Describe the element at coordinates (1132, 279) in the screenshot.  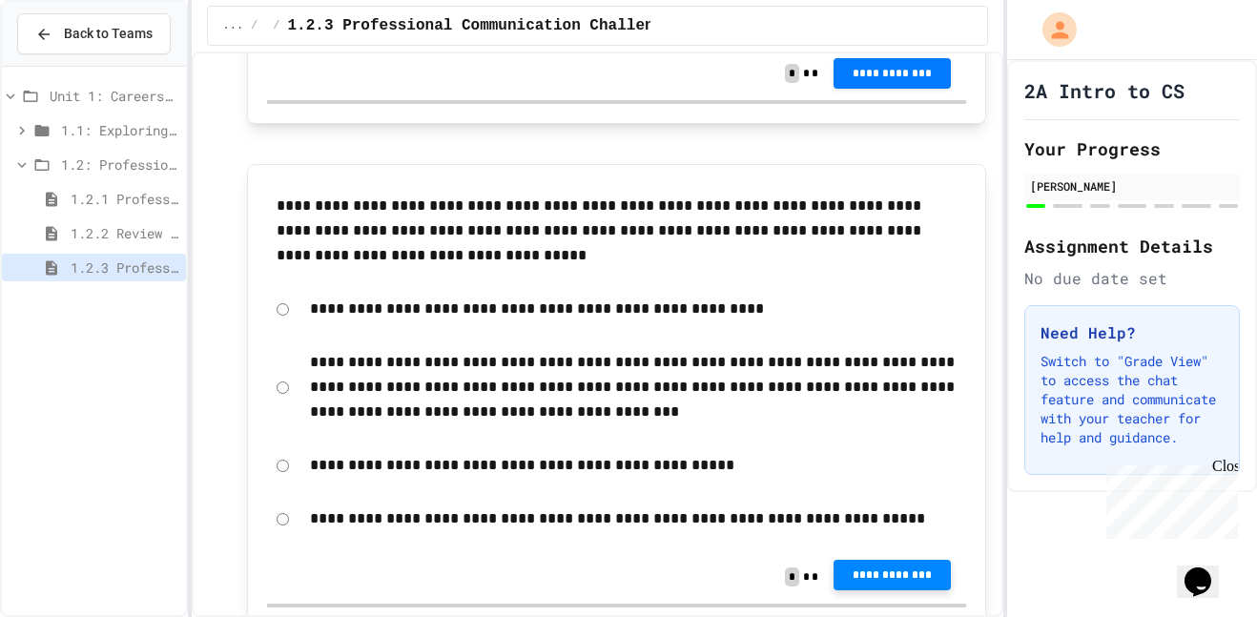
I see `div: No due date set` at that location.